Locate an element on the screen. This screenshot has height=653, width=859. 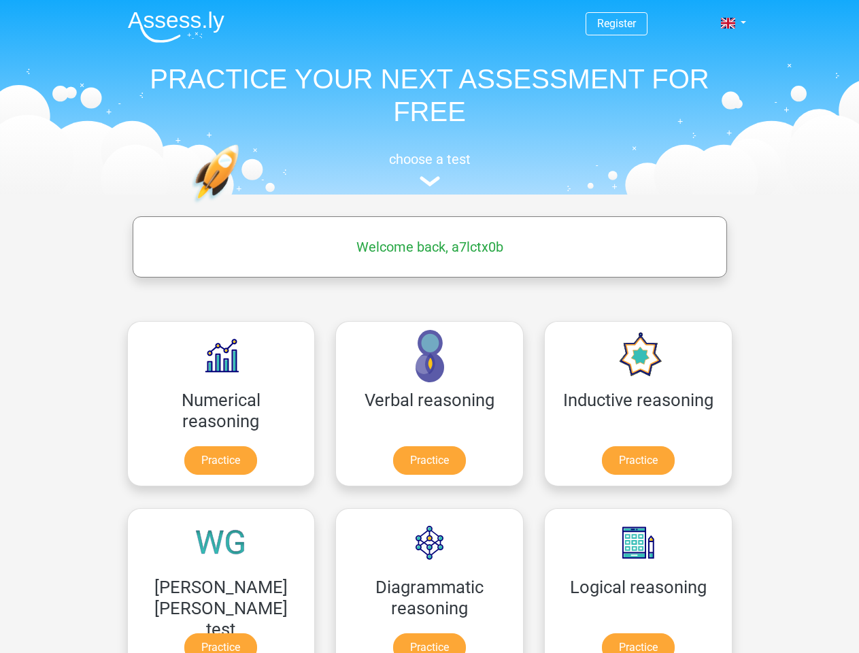
a: Register is located at coordinates (616, 23).